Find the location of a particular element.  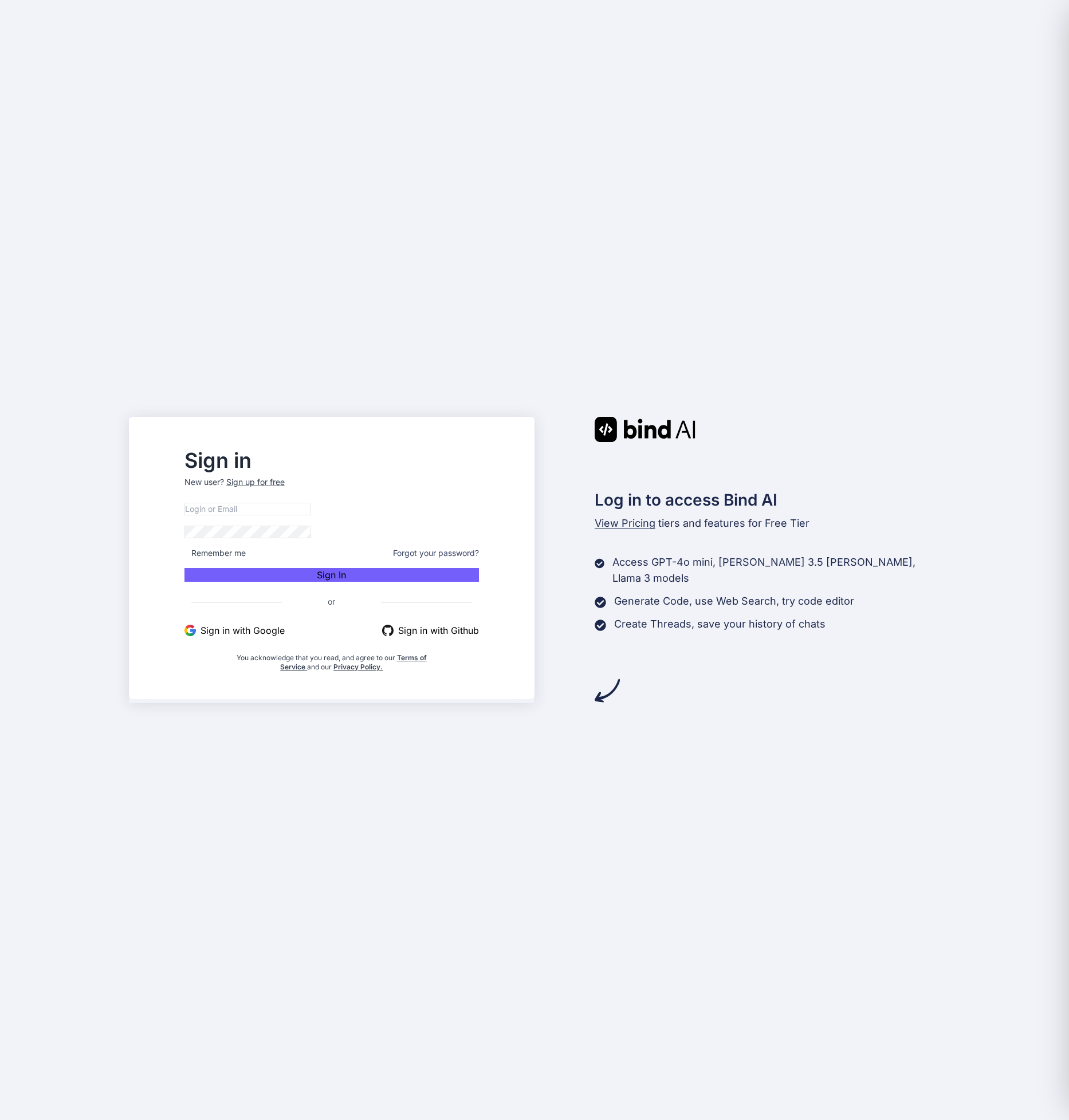

a: Privacy Policy. is located at coordinates (358, 666).